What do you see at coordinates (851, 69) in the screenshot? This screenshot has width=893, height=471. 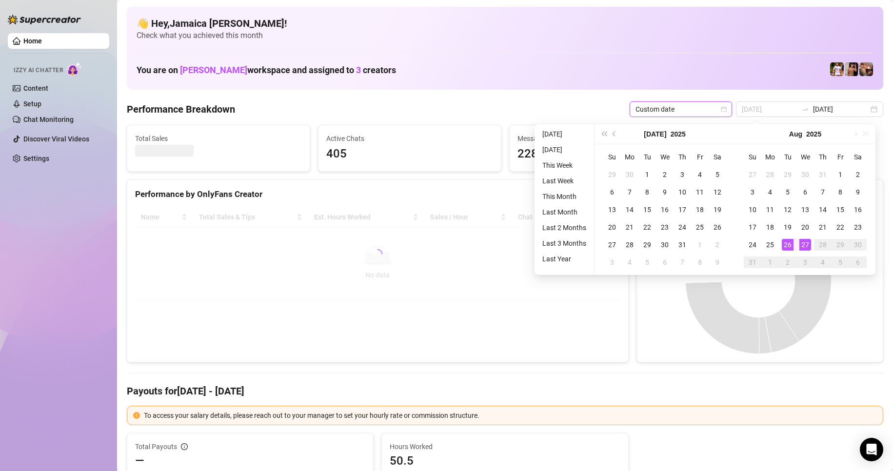 I see `img: Zach` at bounding box center [851, 69].